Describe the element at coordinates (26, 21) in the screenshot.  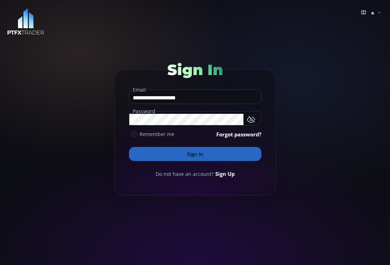
I see `img: LOGO` at that location.